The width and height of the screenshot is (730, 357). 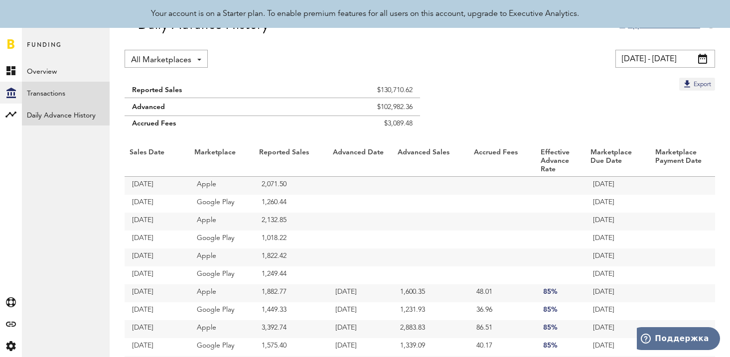 I want to click on td: 2,071.50, so click(x=291, y=186).